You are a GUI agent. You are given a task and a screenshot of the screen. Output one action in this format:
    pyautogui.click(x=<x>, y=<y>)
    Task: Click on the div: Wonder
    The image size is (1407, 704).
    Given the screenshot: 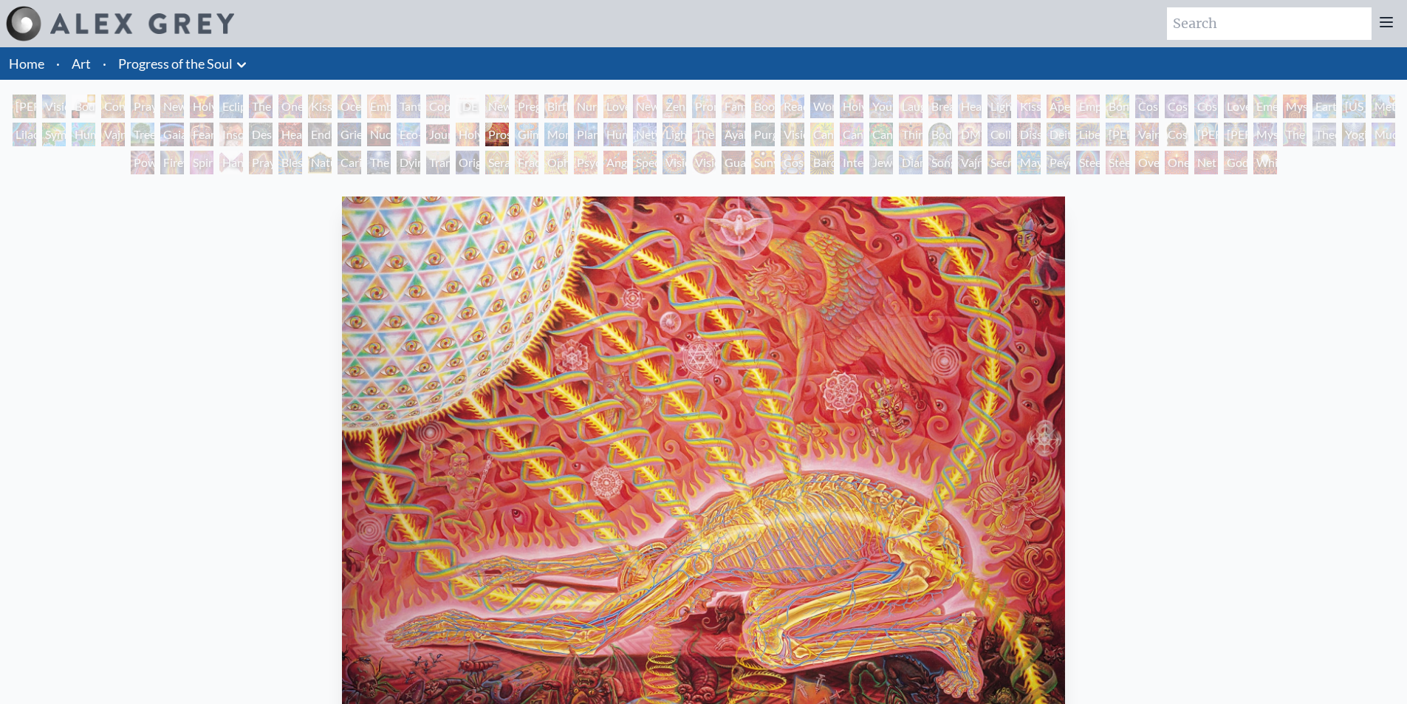 What is the action you would take?
    pyautogui.click(x=822, y=106)
    